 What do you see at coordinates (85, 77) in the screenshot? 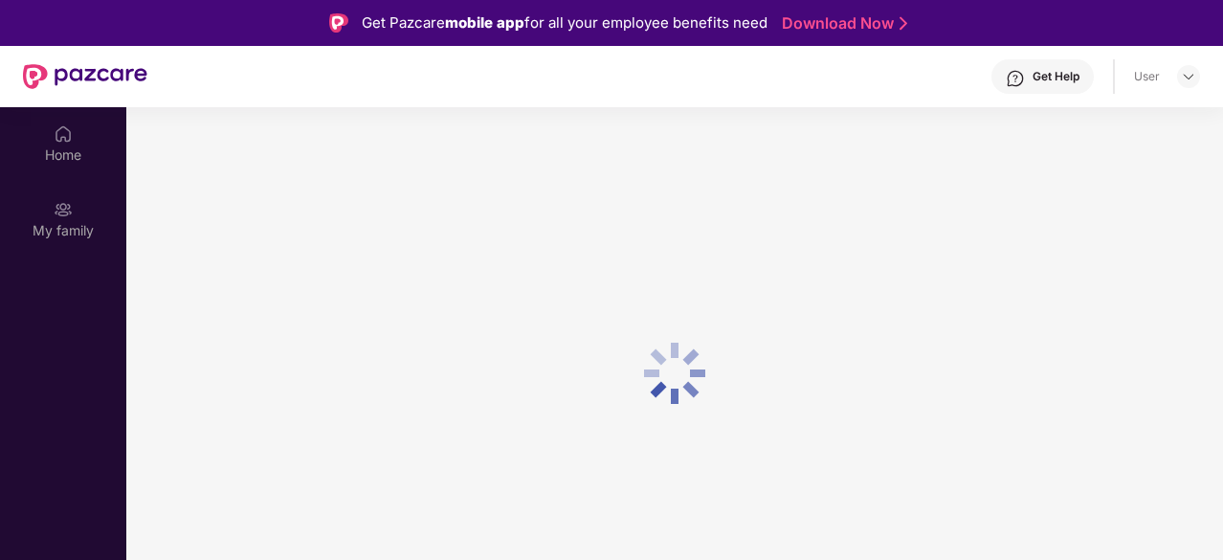
I see `img: New Pazcare Logo` at bounding box center [85, 77].